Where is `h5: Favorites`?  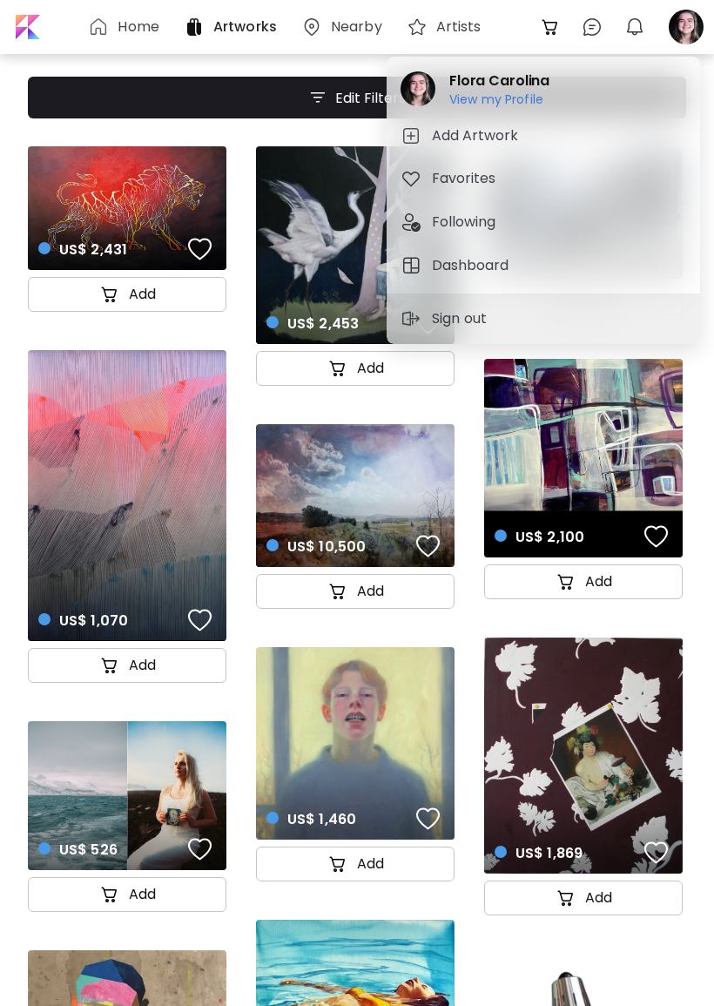 h5: Favorites is located at coordinates (466, 179).